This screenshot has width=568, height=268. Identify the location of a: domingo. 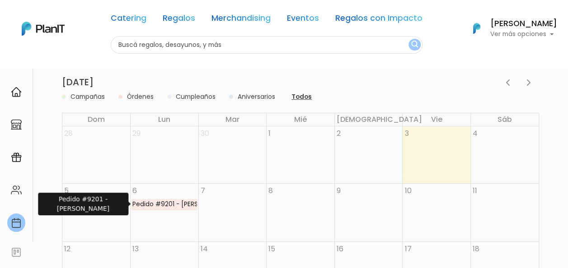
(96, 120).